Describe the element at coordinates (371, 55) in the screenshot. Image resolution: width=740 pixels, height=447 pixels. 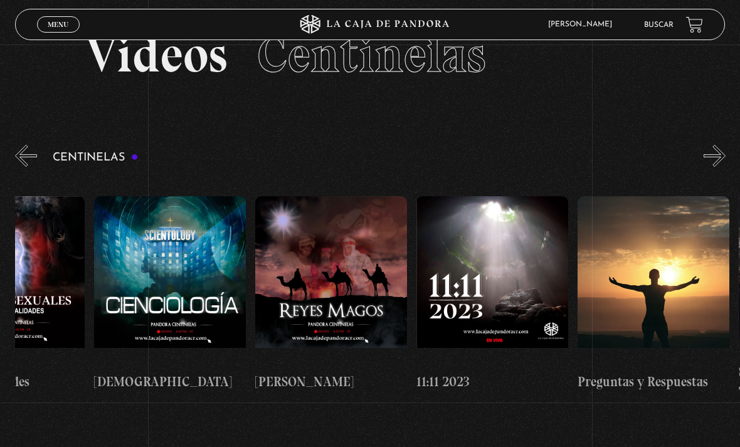
I see `span: Centinelas` at that location.